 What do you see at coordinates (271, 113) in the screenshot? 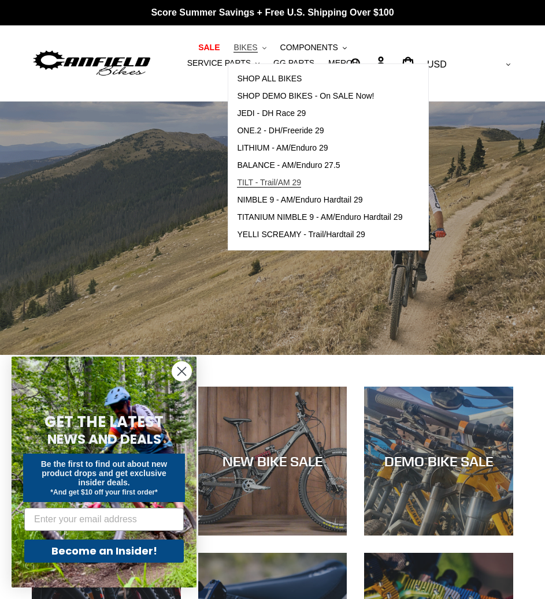
I see `span: JEDI - DH Race 29` at bounding box center [271, 113].